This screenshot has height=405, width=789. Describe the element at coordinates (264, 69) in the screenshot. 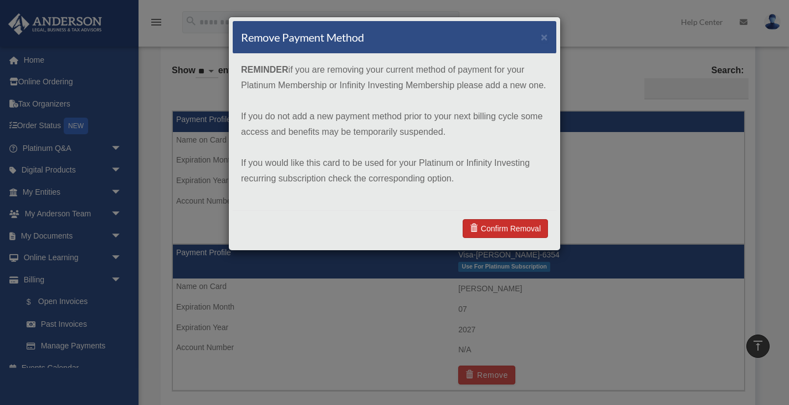

I see `strong: REMINDER` at that location.